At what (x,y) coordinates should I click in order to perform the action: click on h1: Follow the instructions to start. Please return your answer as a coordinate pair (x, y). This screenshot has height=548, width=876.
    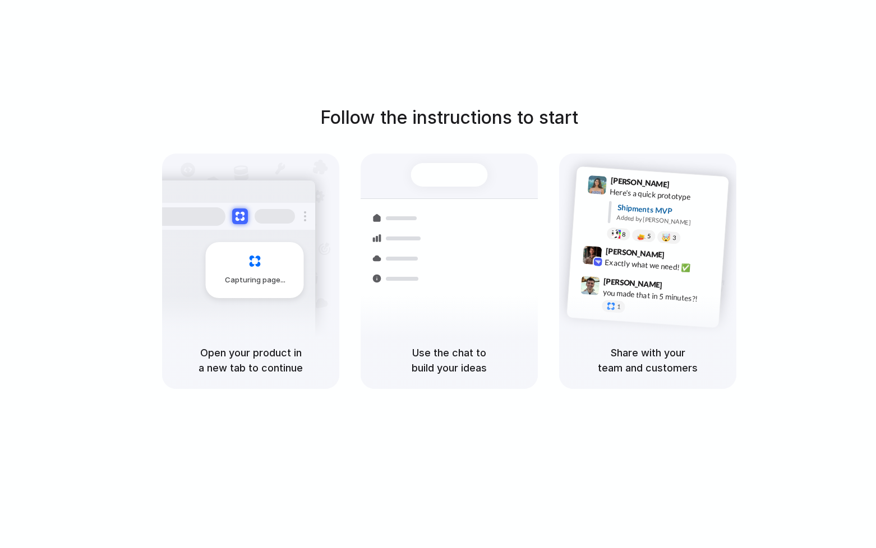
    Looking at the image, I should click on (449, 118).